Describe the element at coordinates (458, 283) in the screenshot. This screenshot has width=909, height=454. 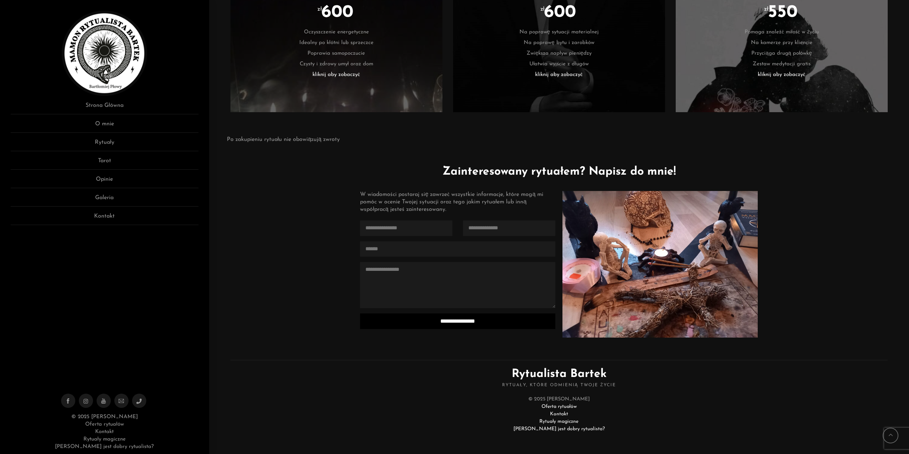
I see `form: Contact form` at that location.